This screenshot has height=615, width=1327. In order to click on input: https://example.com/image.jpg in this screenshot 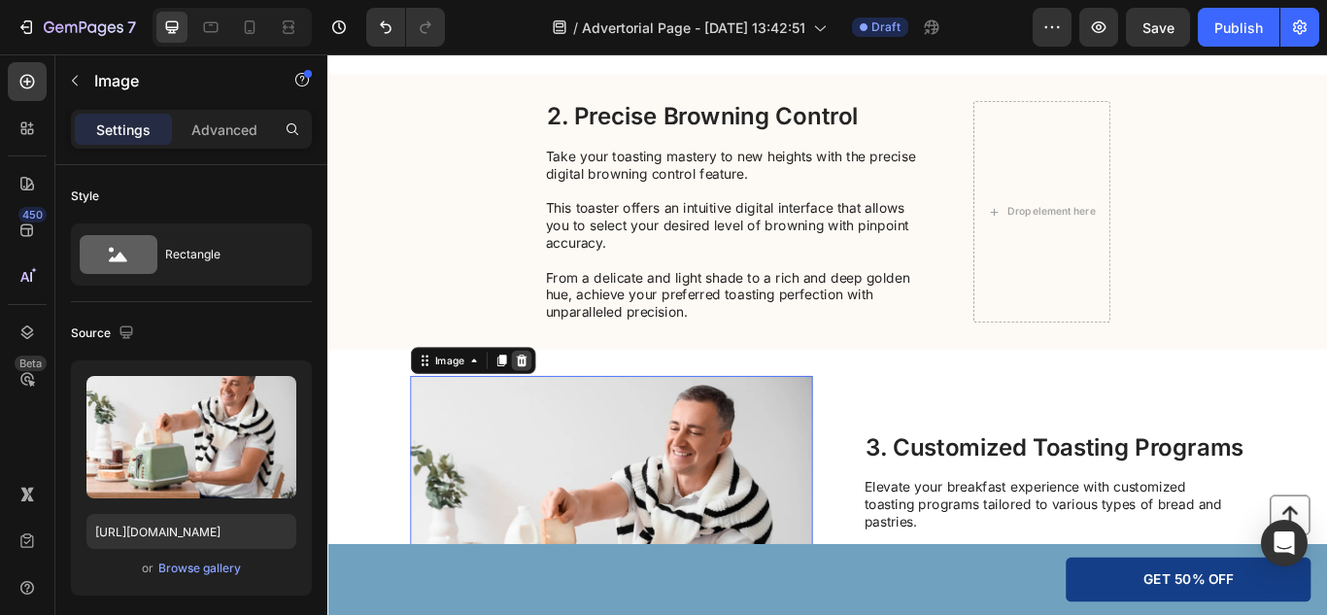, I will do `click(191, 531)`.